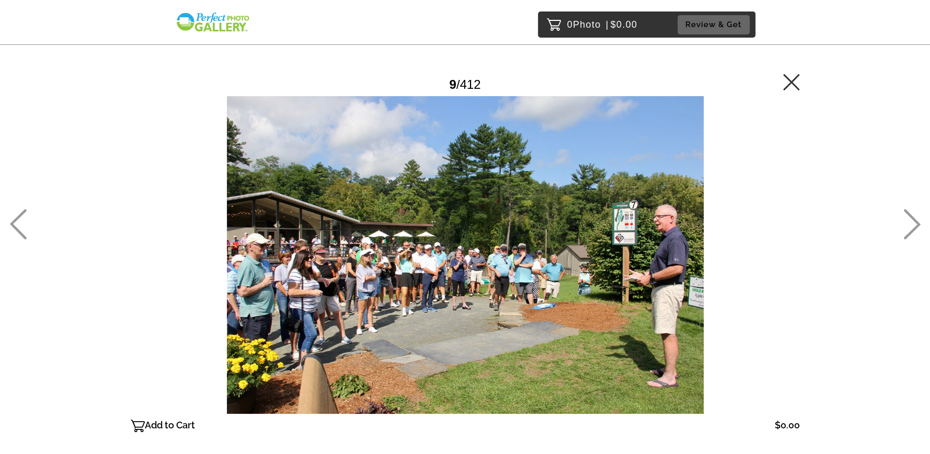  Describe the element at coordinates (788, 426) in the screenshot. I see `p: $0.00` at that location.